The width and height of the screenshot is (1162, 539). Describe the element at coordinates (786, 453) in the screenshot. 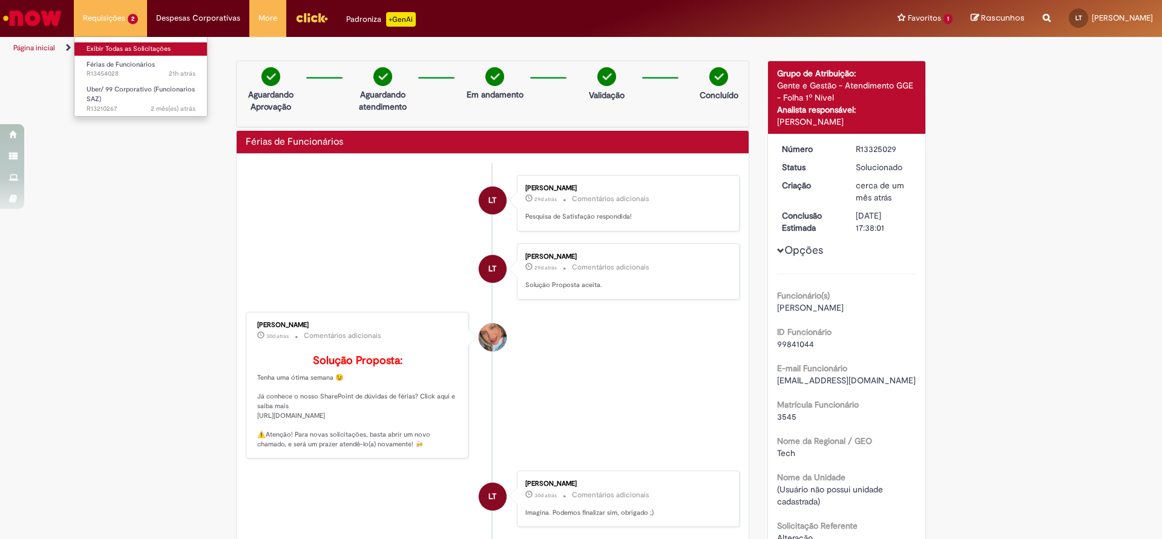

I see `span: Tech` at that location.